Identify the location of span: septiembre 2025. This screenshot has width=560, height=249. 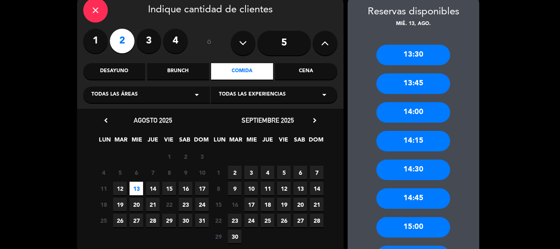
(268, 120).